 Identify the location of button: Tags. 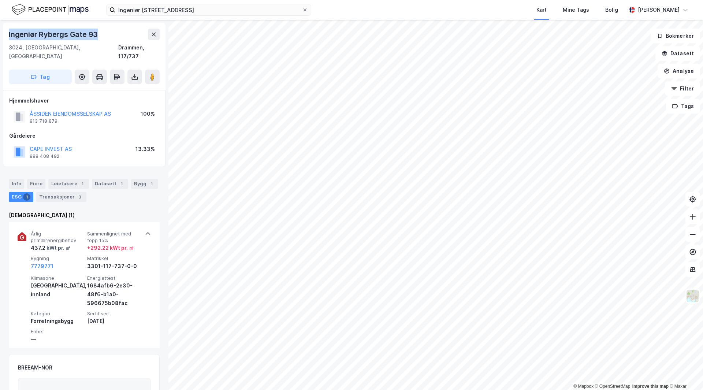
(683, 106).